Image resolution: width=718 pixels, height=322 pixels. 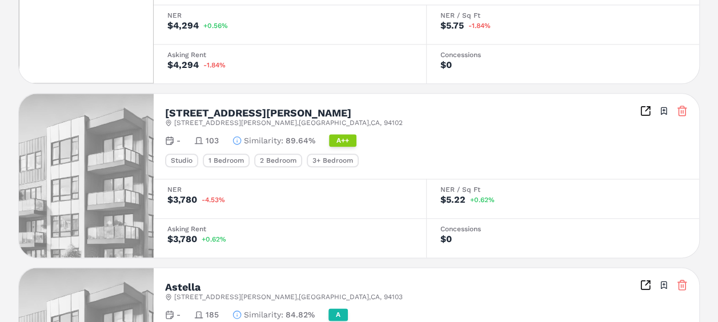 I want to click on h2: Astella, so click(x=183, y=287).